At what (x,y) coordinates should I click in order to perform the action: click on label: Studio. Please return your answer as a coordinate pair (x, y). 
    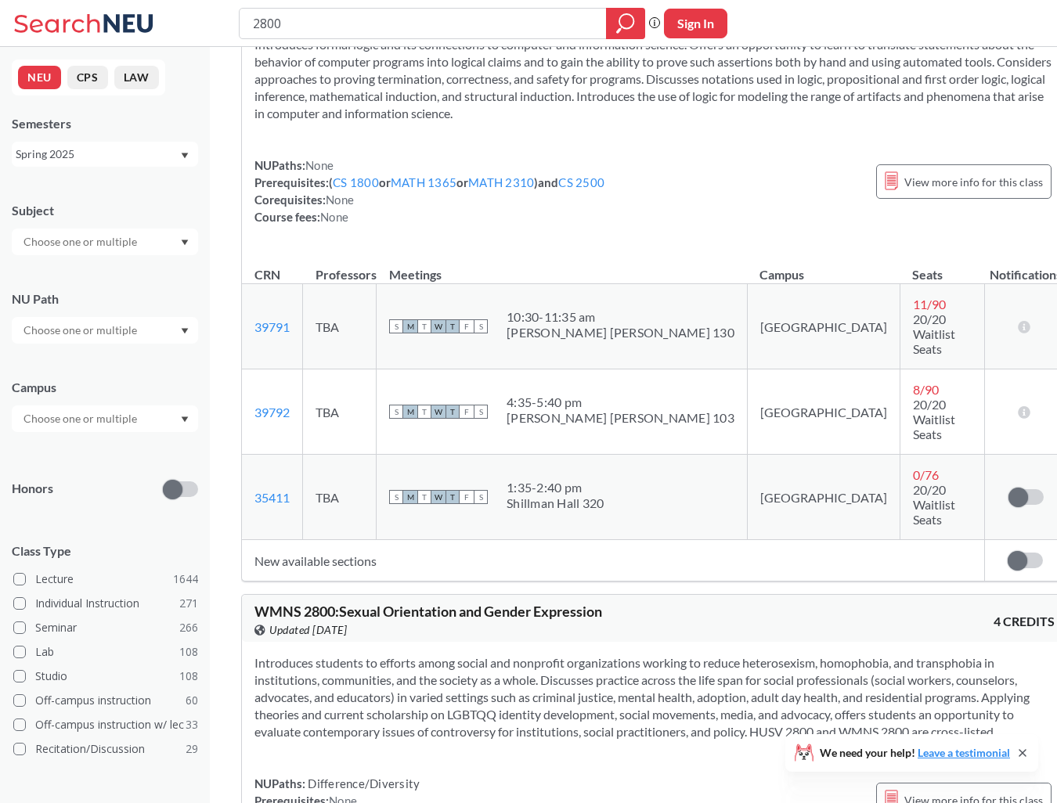
    Looking at the image, I should click on (106, 676).